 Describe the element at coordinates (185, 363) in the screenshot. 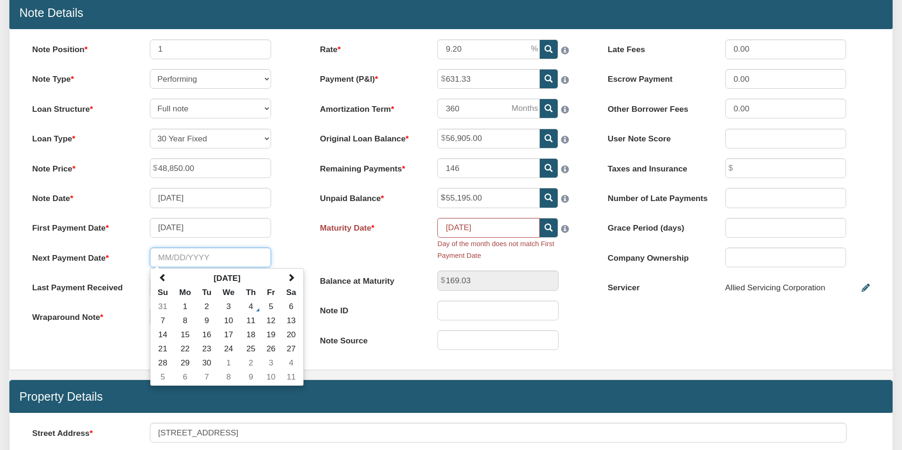

I see `td: 29` at that location.